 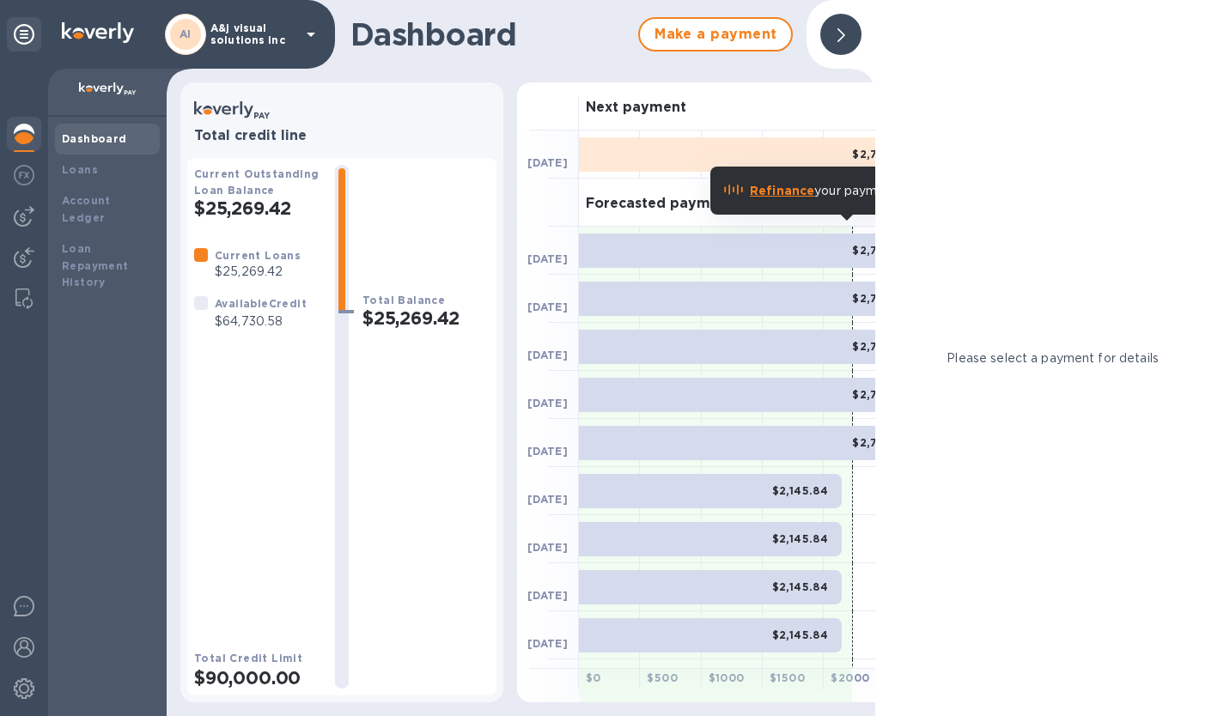 What do you see at coordinates (253, 34) in the screenshot?
I see `p: A&j visual solutions inc` at bounding box center [253, 34].